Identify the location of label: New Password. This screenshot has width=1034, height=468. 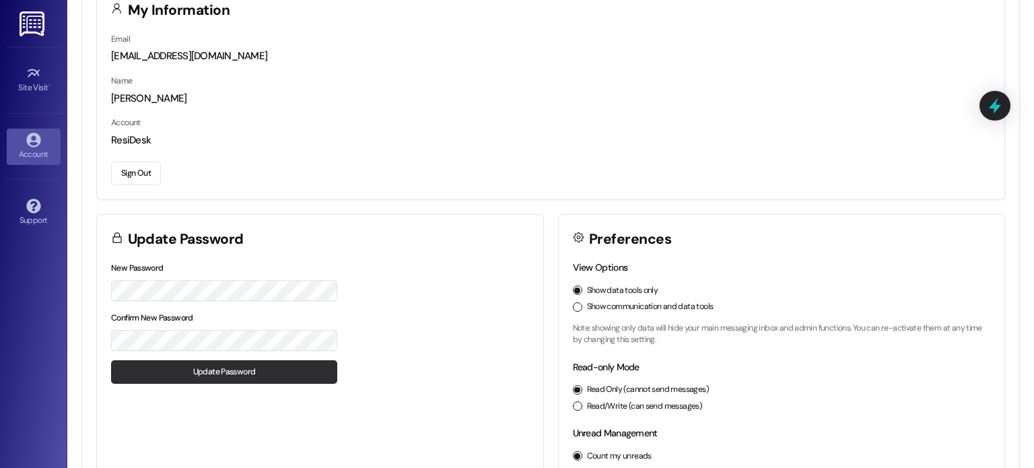
(137, 268).